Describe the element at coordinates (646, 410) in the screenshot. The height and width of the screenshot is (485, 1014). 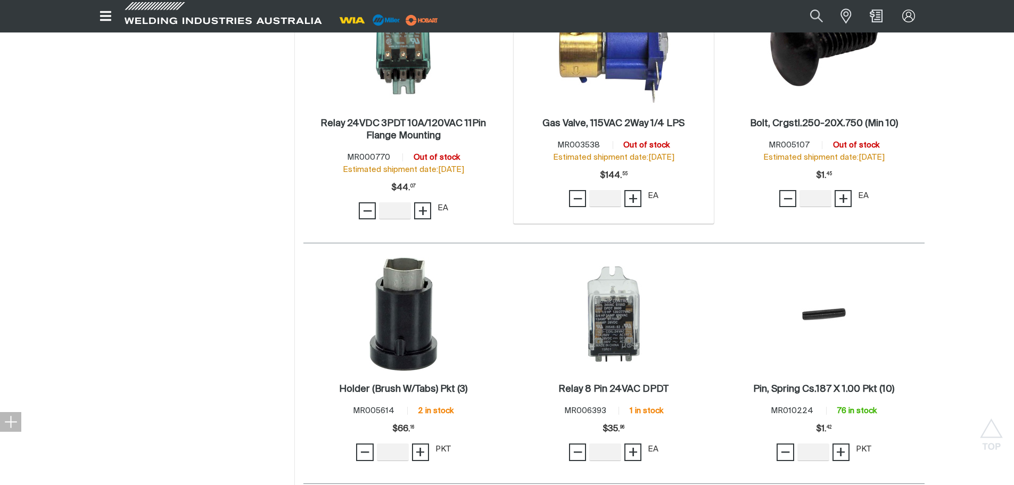
I see `span: 1 in stock` at that location.